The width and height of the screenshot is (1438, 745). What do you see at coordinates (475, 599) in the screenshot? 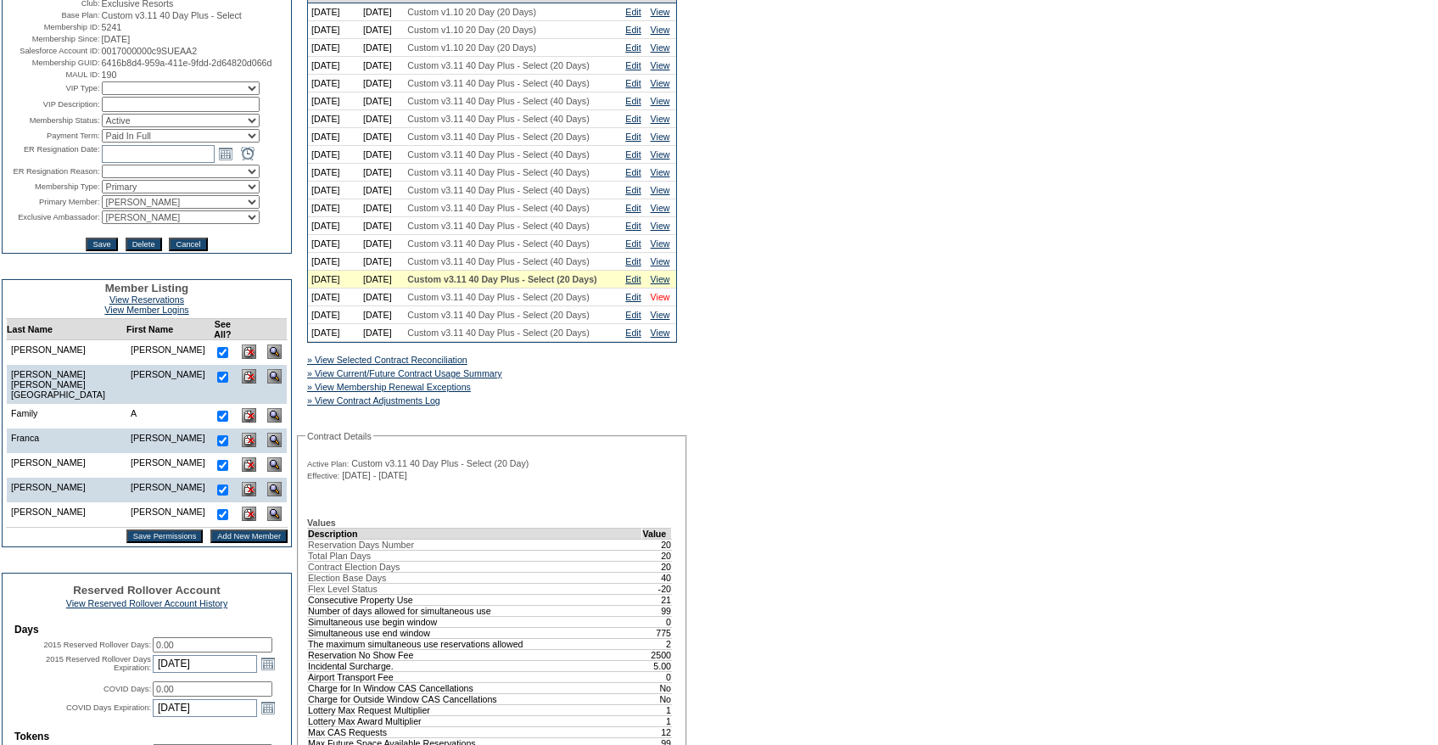
I see `td: Consecutive Property Use` at bounding box center [475, 599].